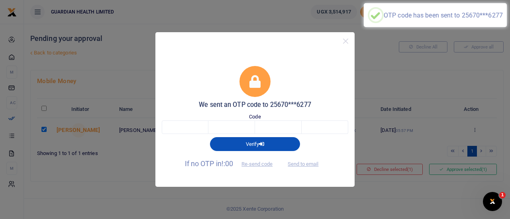 The height and width of the screenshot is (219, 510). I want to click on button: Close, so click(345, 41).